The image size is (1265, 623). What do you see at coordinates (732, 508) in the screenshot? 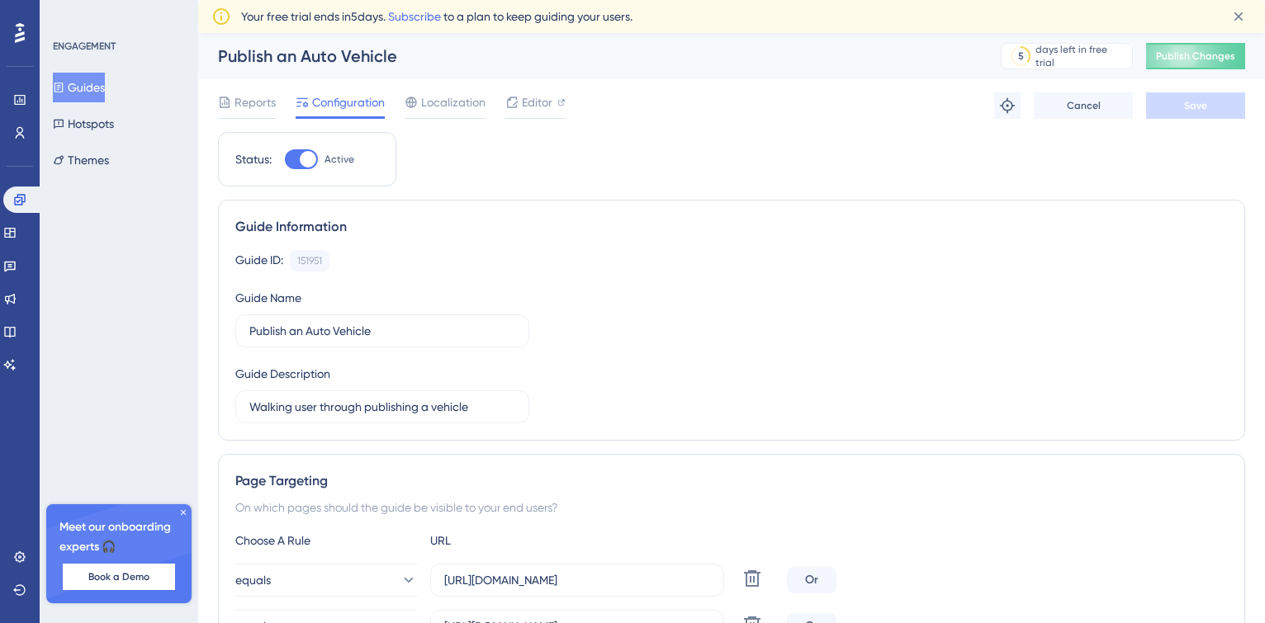
I see `div: On which pages should the guide be visible to your end users?` at bounding box center [732, 508].